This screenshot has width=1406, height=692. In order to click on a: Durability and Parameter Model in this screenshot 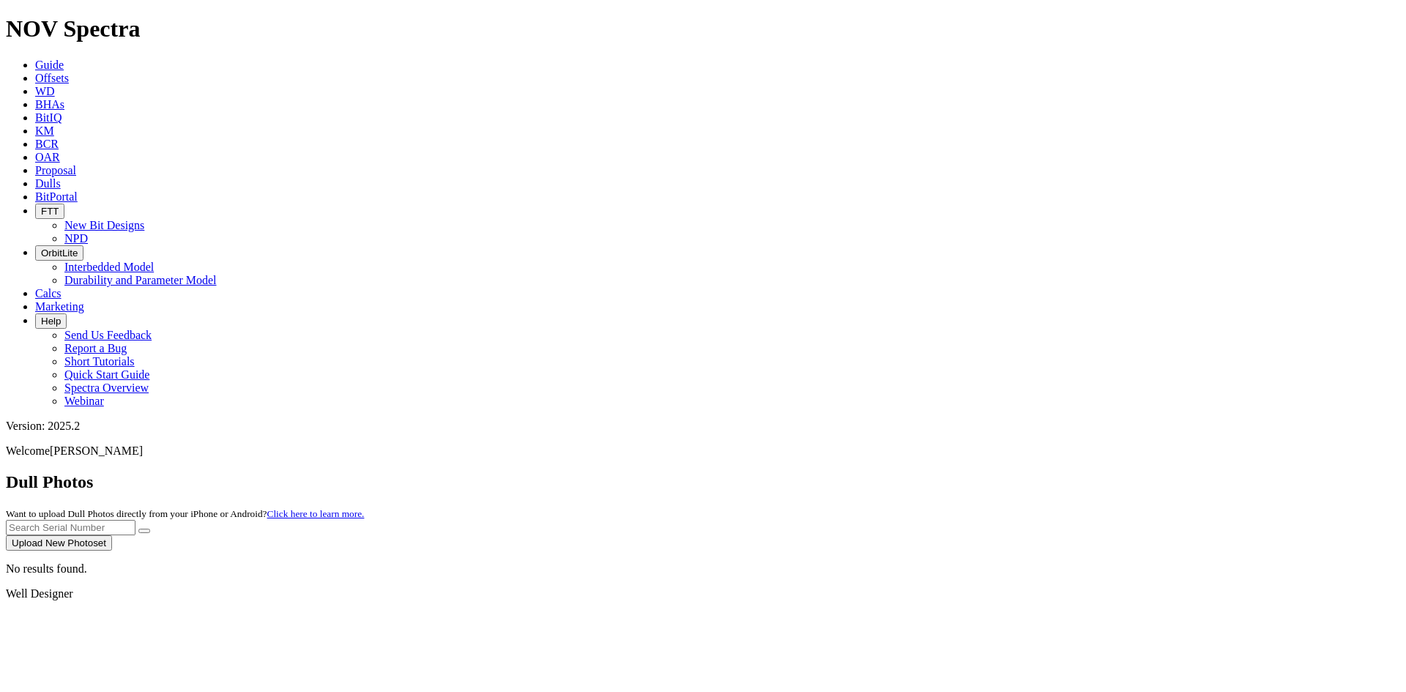, I will do `click(141, 280)`.